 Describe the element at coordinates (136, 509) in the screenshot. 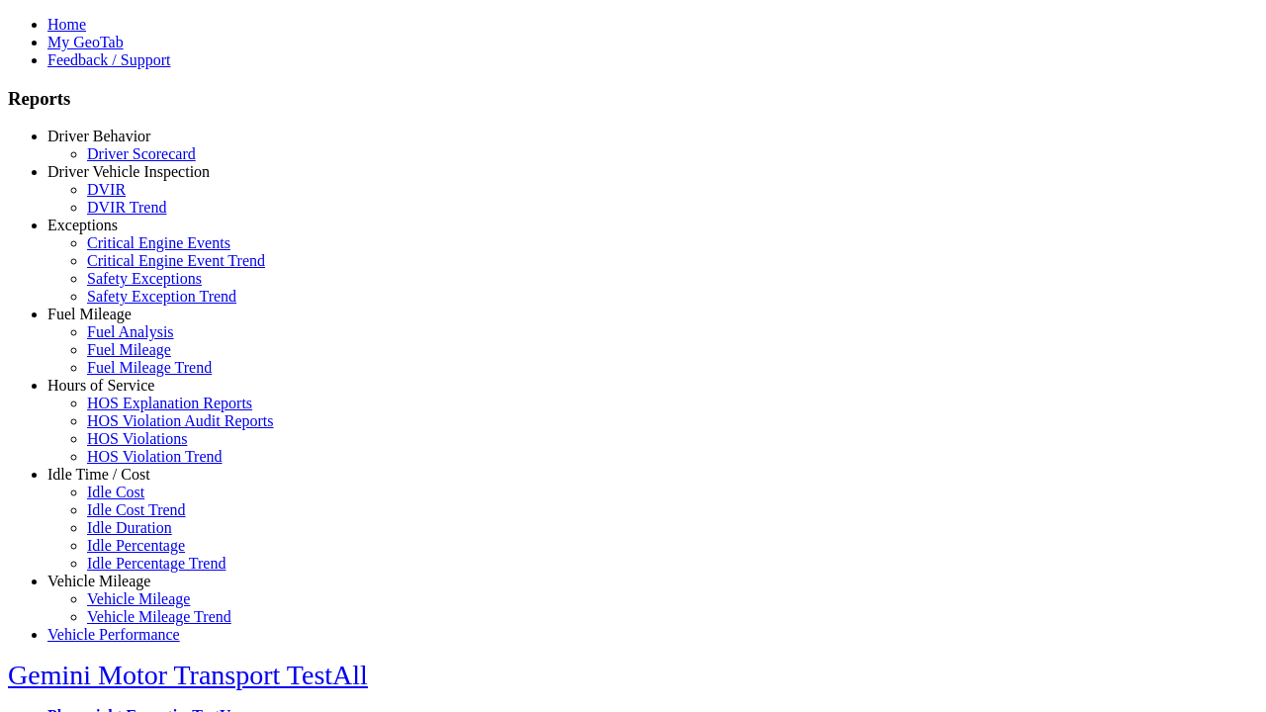

I see `a: Idle Cost Trend` at that location.